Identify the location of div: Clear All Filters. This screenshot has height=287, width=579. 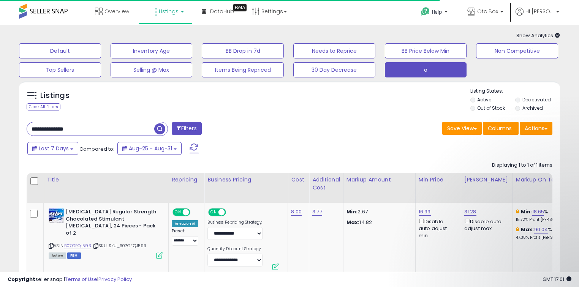
(43, 107).